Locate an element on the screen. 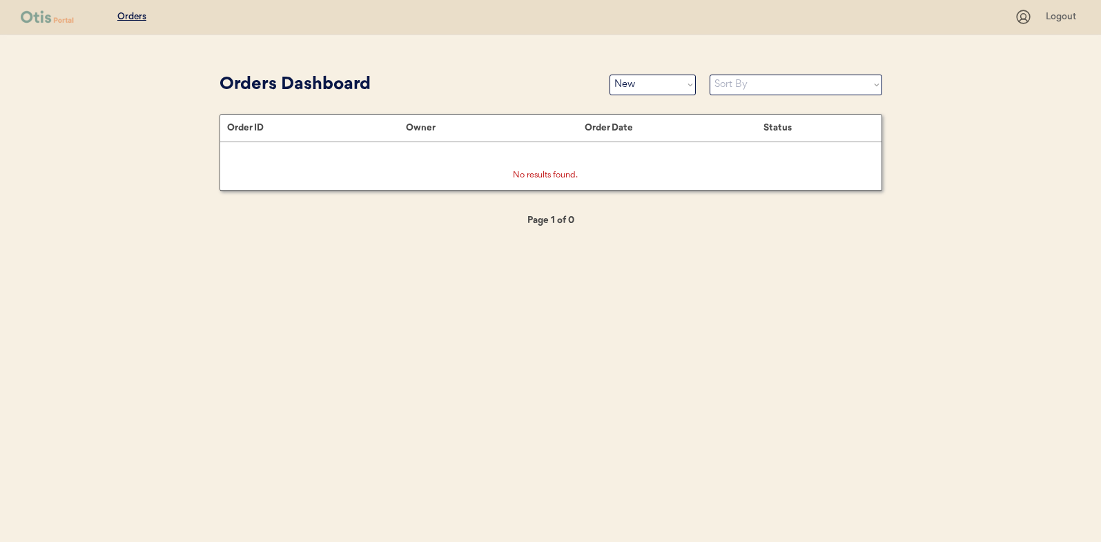 The width and height of the screenshot is (1101, 542). div: Page 1 of 0 is located at coordinates (551, 220).